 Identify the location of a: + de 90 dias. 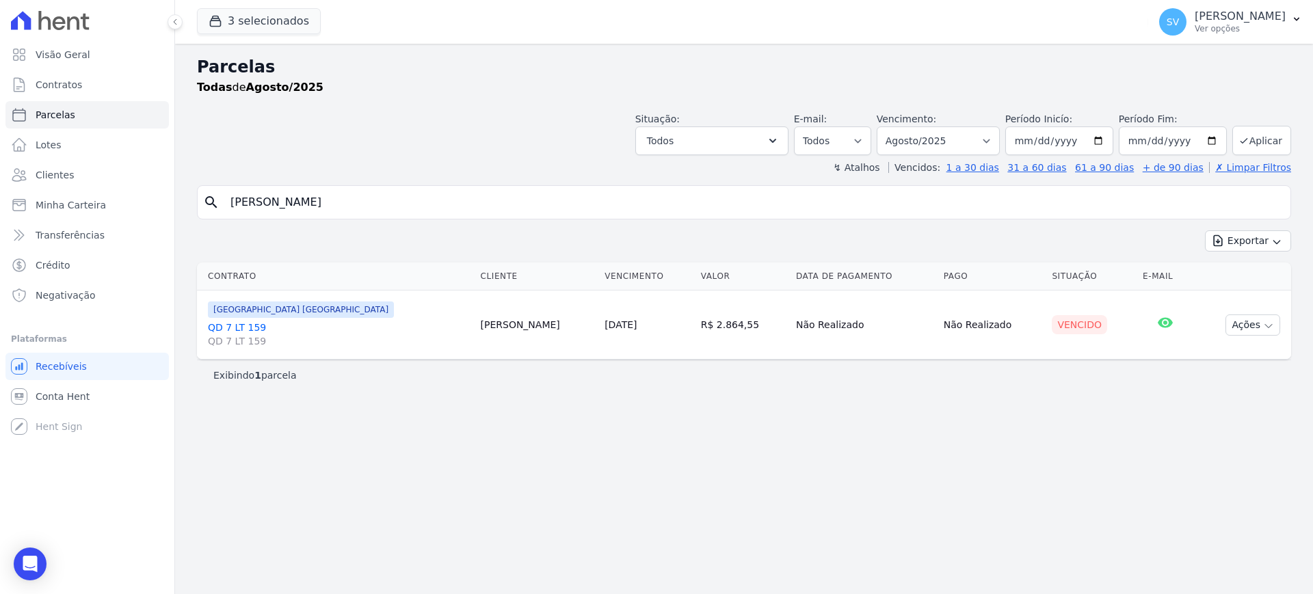
(1173, 168).